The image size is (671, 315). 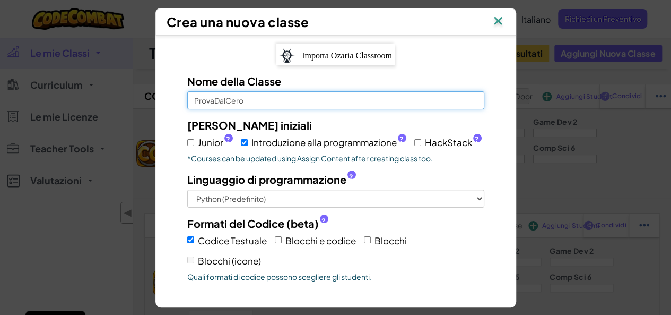 What do you see at coordinates (253, 223) in the screenshot?
I see `span: Formati del Codice (beta)` at bounding box center [253, 223].